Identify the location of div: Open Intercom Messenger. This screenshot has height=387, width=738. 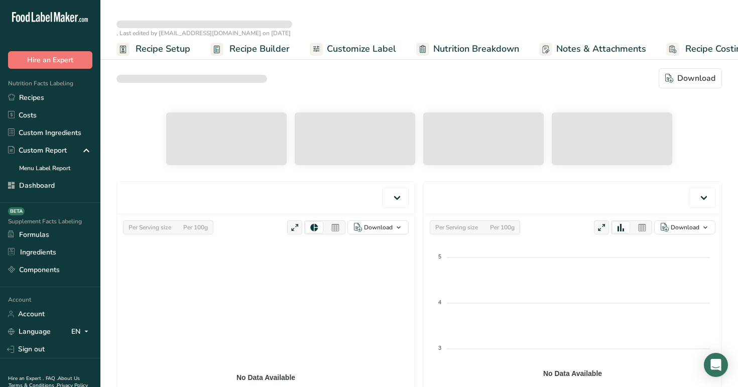
(716, 365).